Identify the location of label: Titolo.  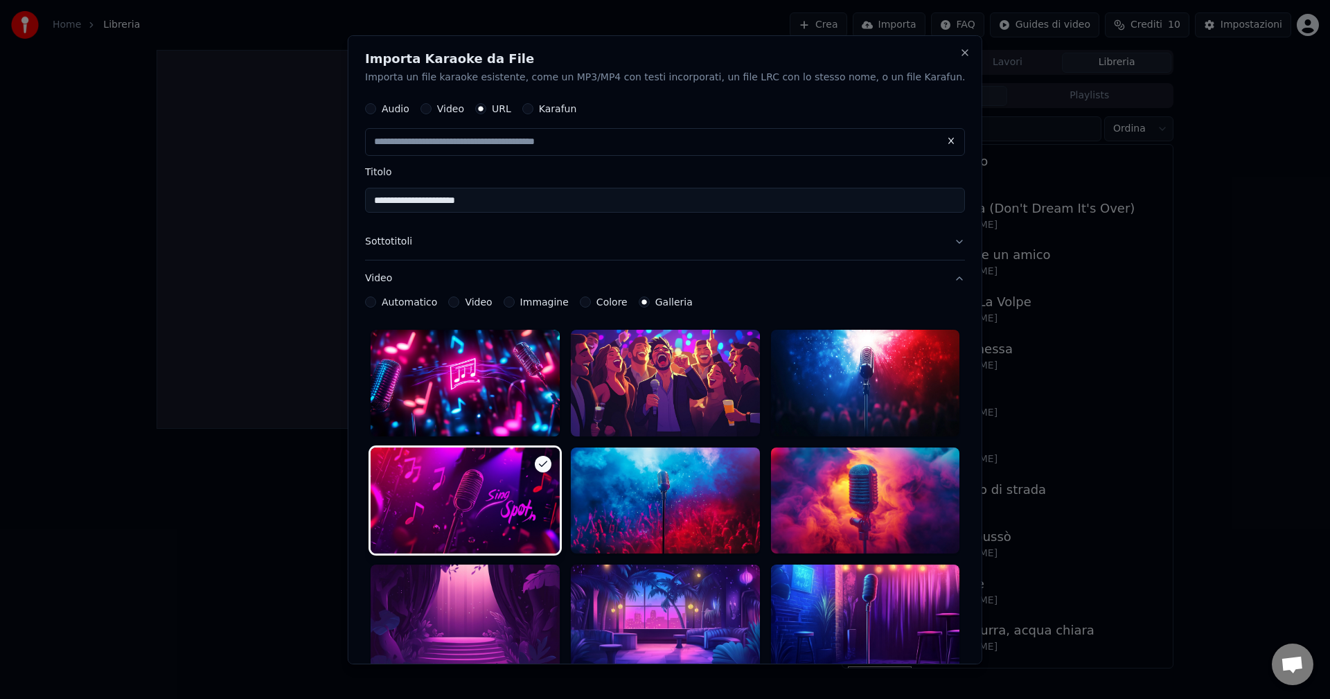
(665, 172).